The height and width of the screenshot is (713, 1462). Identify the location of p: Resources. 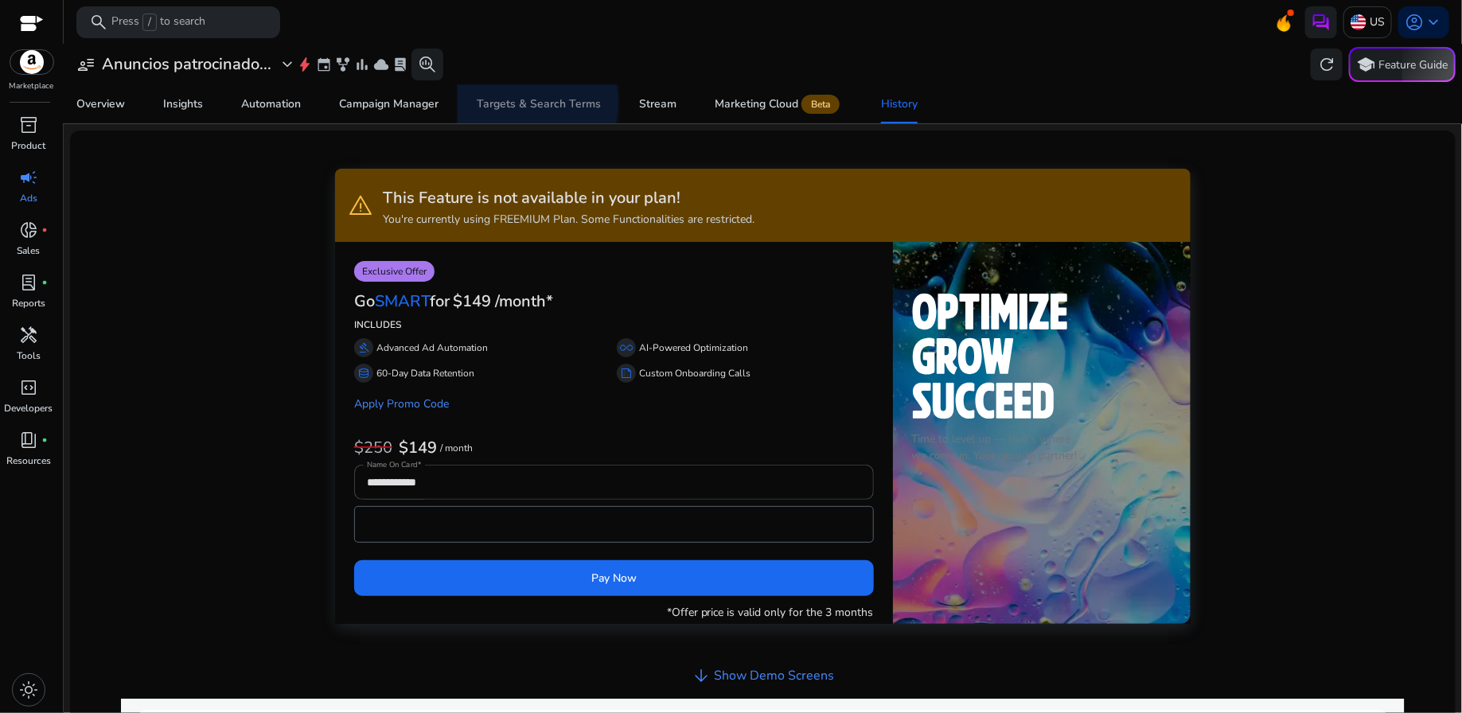
(29, 461).